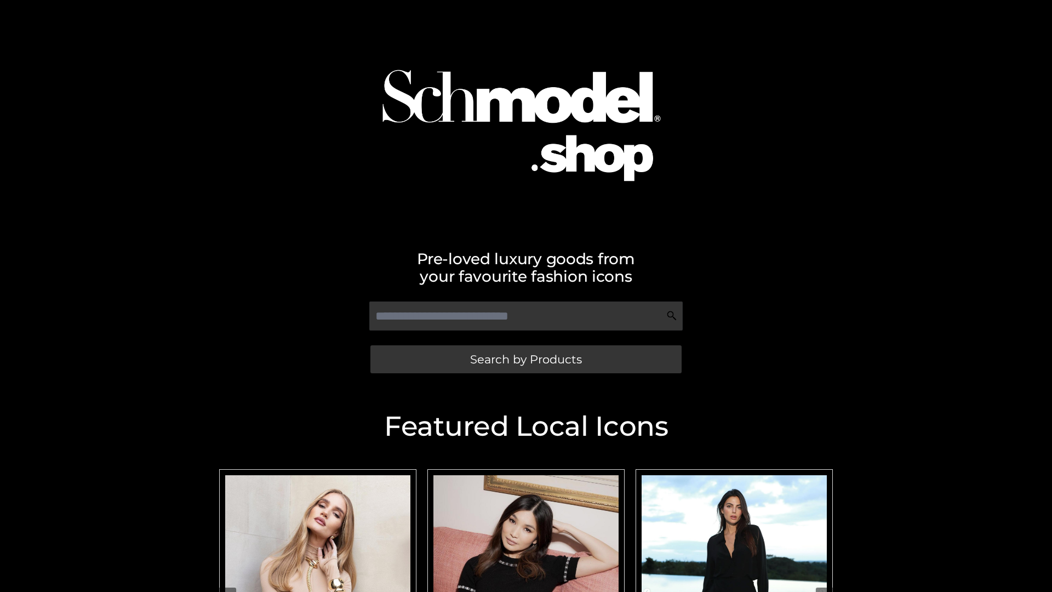 Image resolution: width=1052 pixels, height=592 pixels. What do you see at coordinates (672, 316) in the screenshot?
I see `img: Search Icon` at bounding box center [672, 316].